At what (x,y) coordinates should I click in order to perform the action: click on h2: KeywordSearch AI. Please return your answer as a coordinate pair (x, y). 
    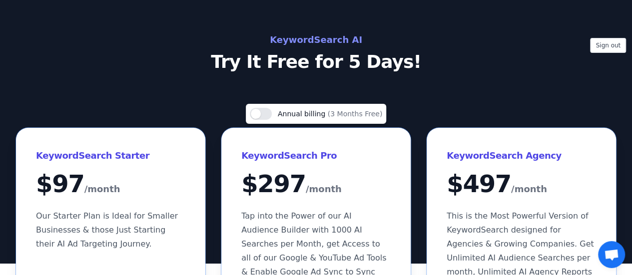
    Looking at the image, I should click on (316, 40).